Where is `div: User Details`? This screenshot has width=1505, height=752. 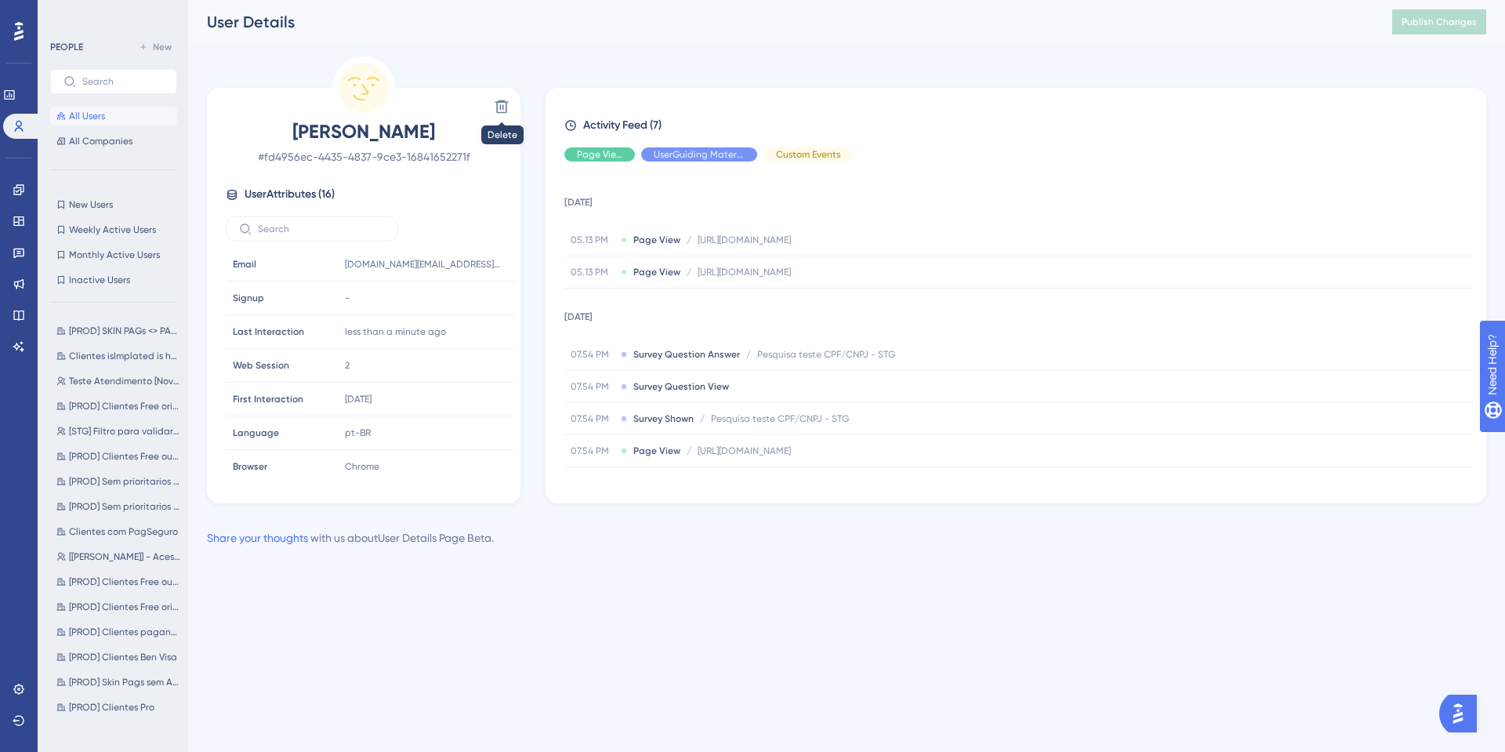
div: User Details is located at coordinates (780, 22).